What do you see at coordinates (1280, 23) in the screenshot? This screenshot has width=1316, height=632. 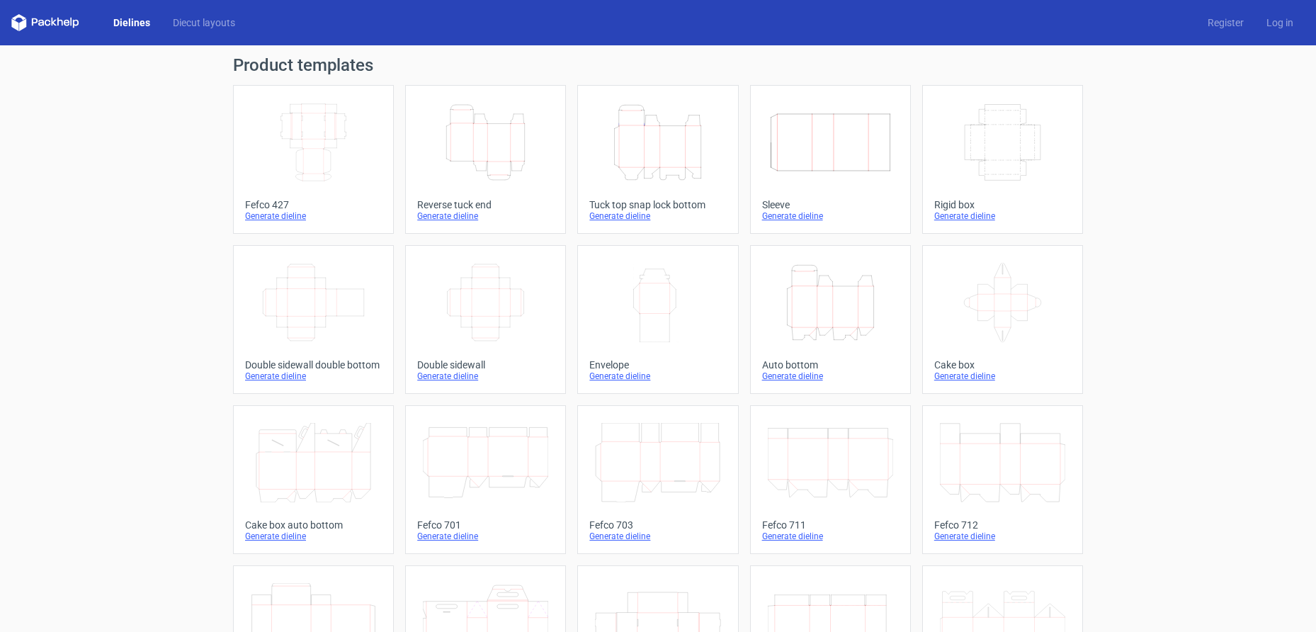 I see `a: Log in` at bounding box center [1280, 23].